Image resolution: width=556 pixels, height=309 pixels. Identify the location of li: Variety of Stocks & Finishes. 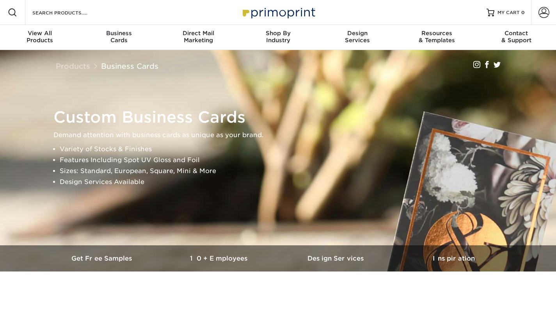
(285, 149).